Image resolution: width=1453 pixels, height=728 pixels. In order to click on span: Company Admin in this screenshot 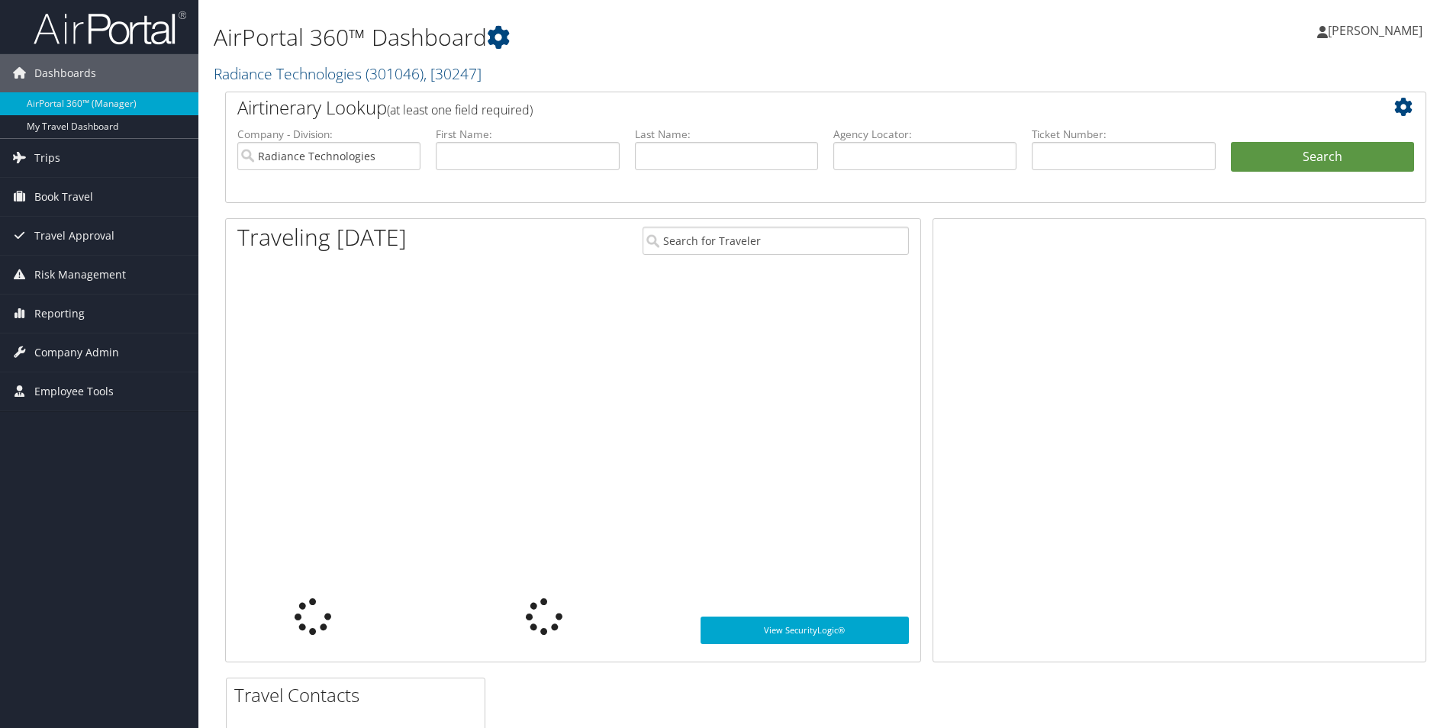, I will do `click(76, 353)`.